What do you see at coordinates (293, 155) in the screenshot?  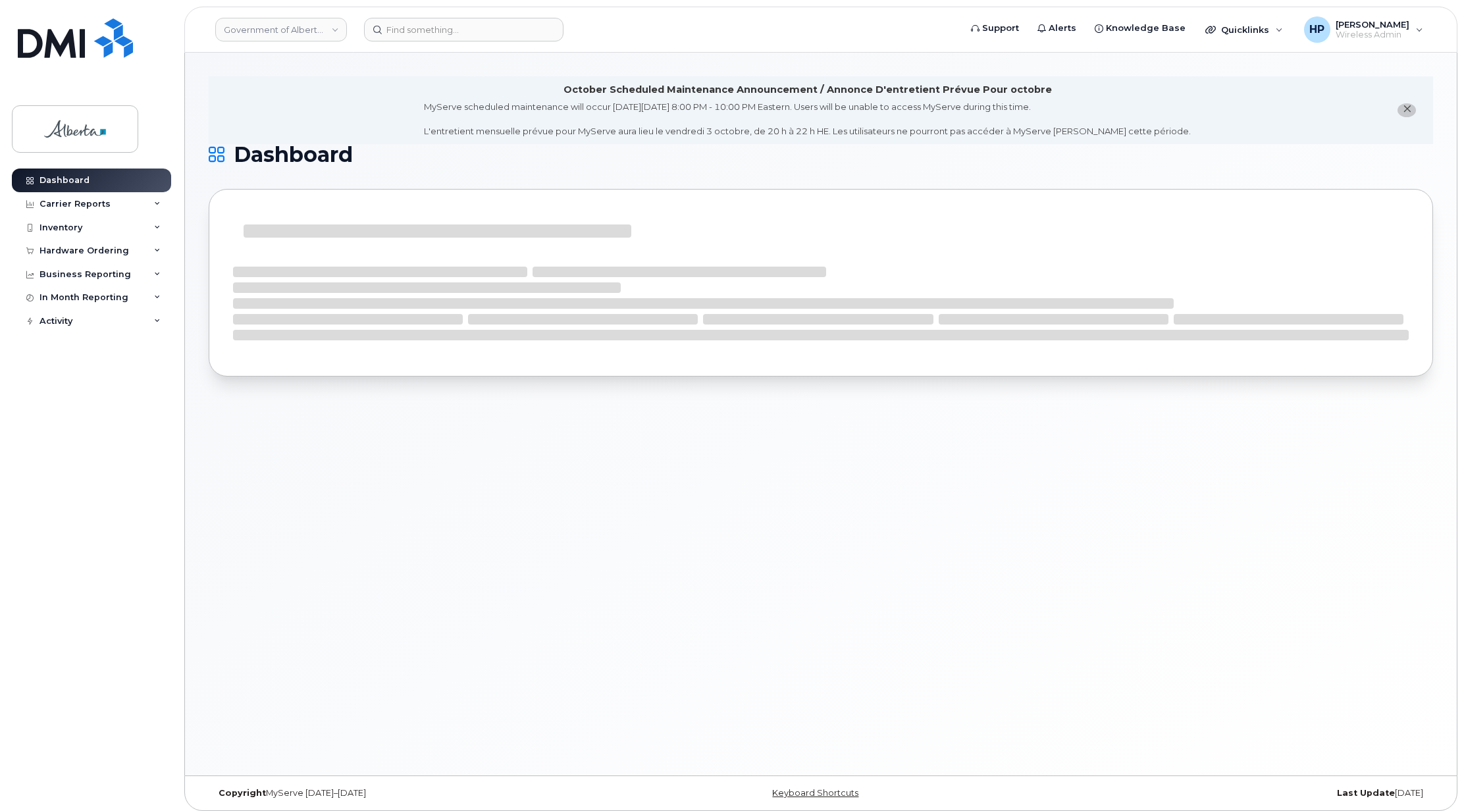 I see `span: Dashboard` at bounding box center [293, 155].